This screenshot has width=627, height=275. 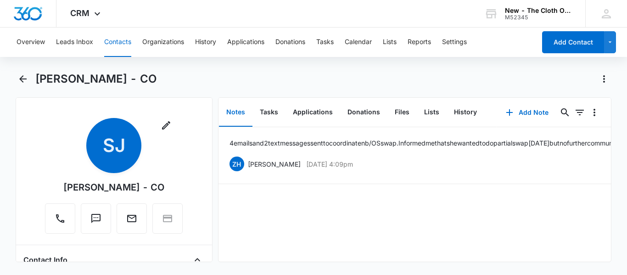 What do you see at coordinates (235, 112) in the screenshot?
I see `button: Notes` at bounding box center [235, 112].